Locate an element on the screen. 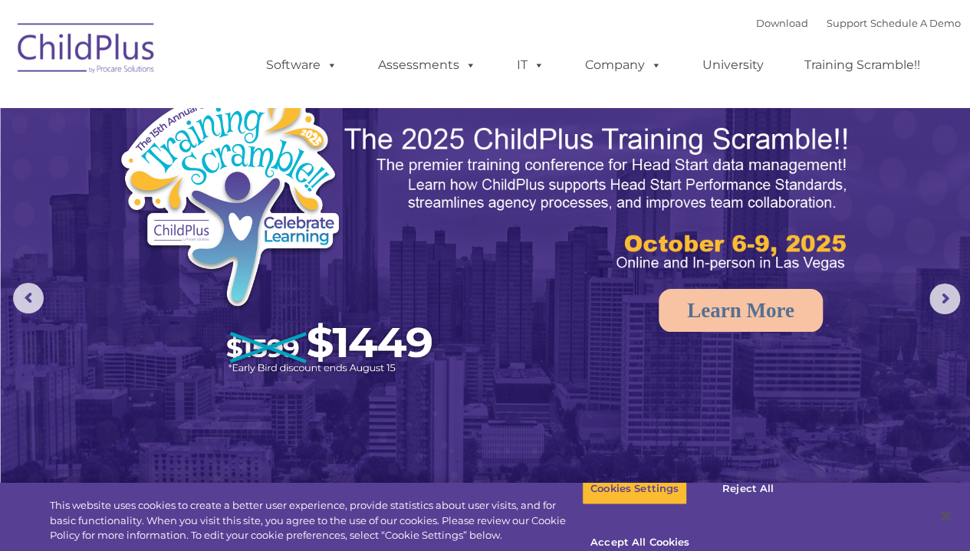 The height and width of the screenshot is (551, 970). button: Cookies Settings is located at coordinates (634, 489).